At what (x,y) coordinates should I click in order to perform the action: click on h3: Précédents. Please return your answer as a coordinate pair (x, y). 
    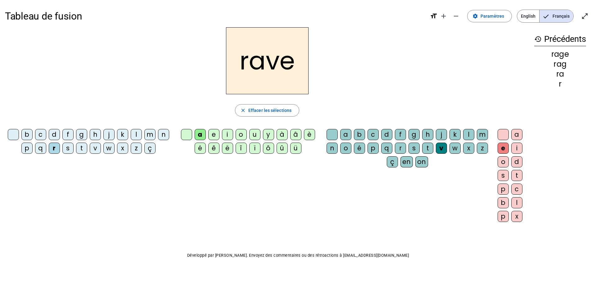
    Looking at the image, I should click on (560, 39).